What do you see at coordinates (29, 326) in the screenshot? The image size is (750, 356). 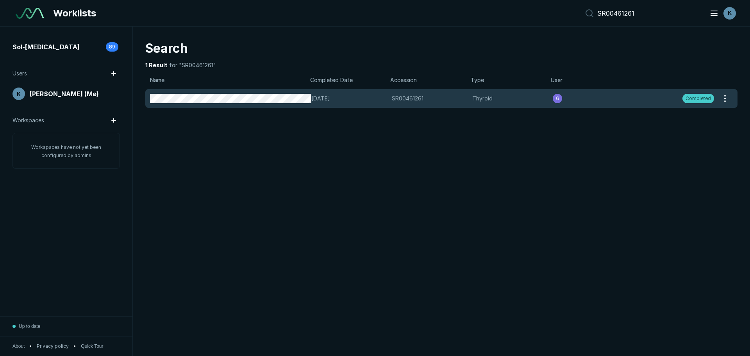 I see `span: Up to date` at bounding box center [29, 326].